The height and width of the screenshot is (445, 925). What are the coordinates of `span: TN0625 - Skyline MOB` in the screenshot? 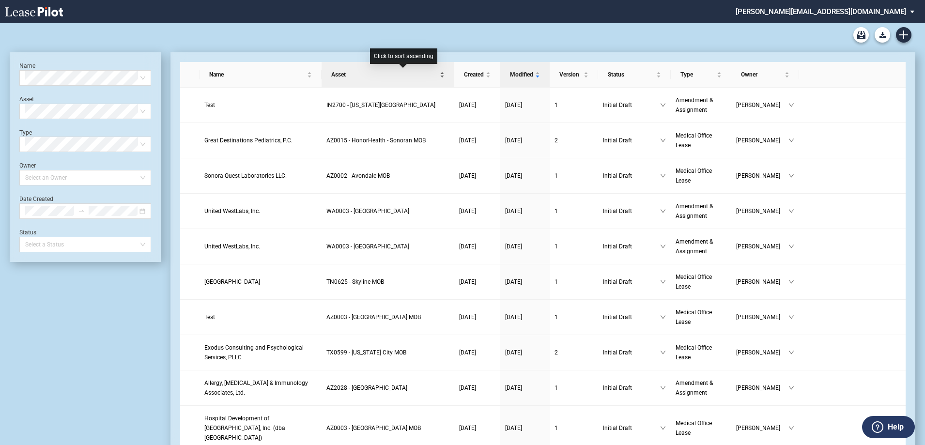 It's located at (355, 282).